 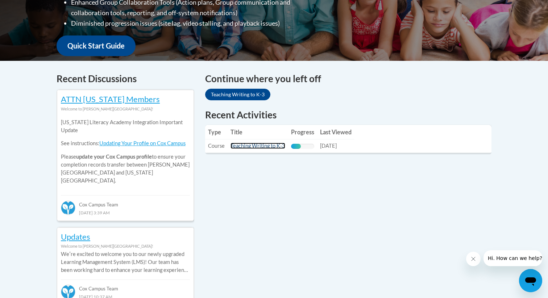 What do you see at coordinates (143, 143) in the screenshot?
I see `a: Updating Your Profile on Cox Campus` at bounding box center [143, 143].